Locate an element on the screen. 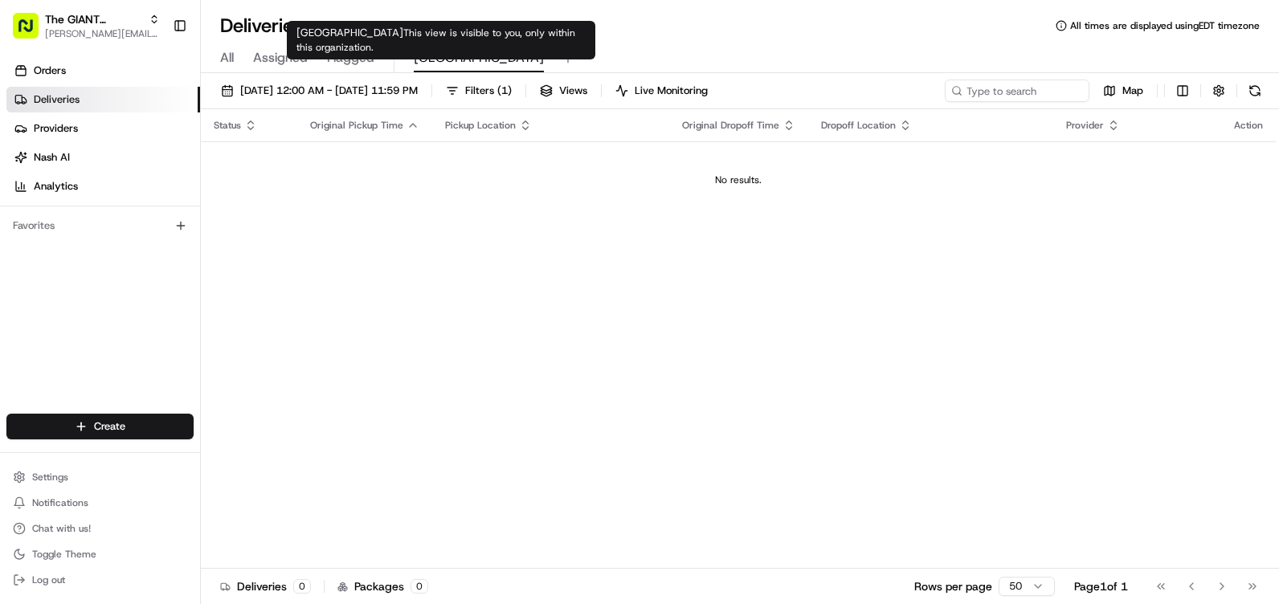 The height and width of the screenshot is (604, 1279). span: Knowledge Base is located at coordinates (77, 241).